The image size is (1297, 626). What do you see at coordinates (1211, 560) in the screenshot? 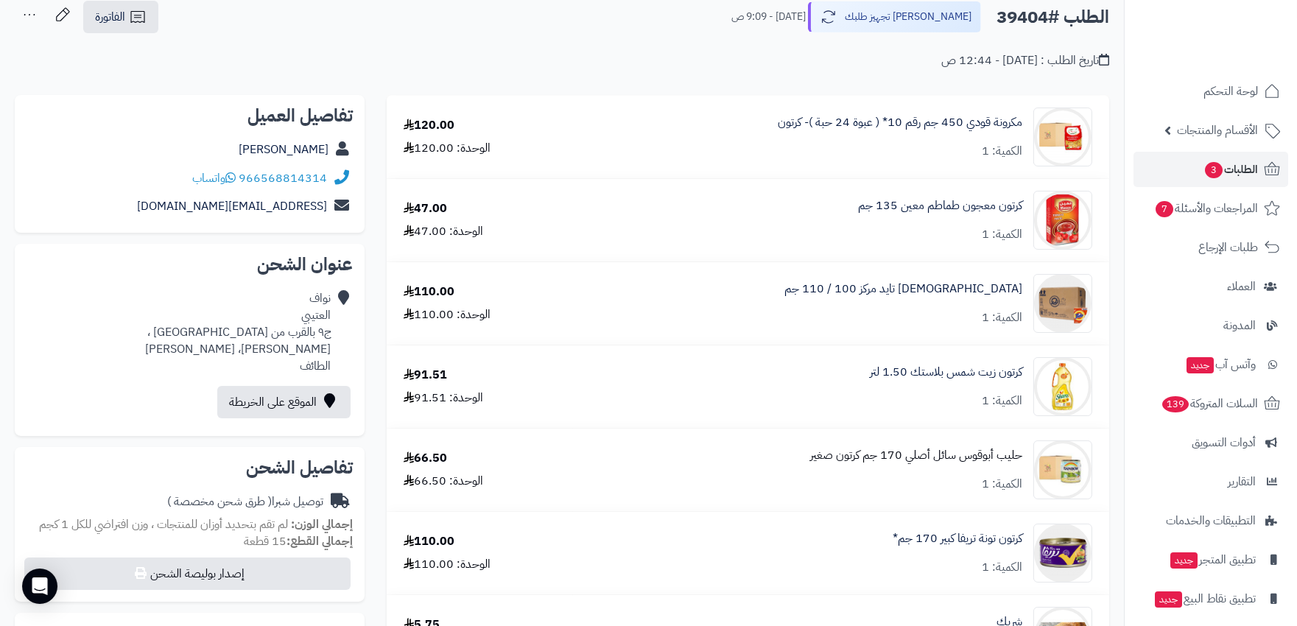
I see `a: تطبيق المتجرجديد` at bounding box center [1211, 560].